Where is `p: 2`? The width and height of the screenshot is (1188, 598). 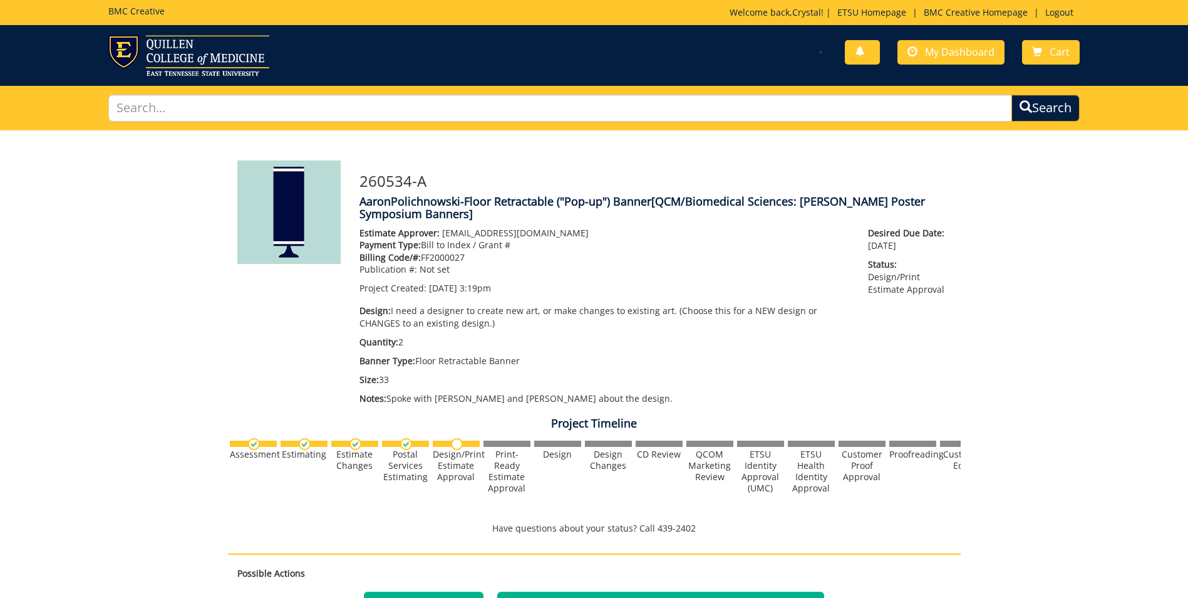
p: 2 is located at coordinates (604, 342).